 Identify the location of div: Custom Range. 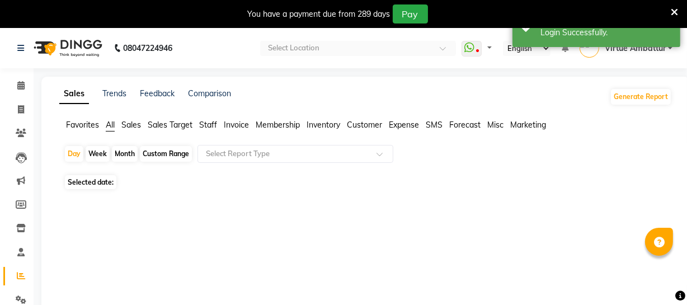
(166, 154).